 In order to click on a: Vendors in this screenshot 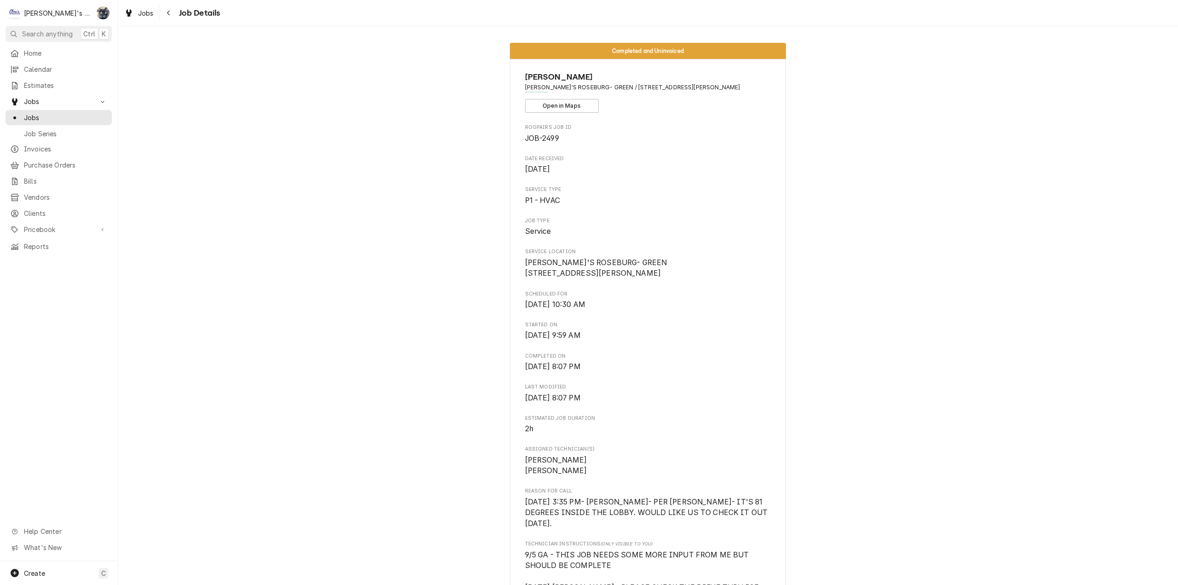, I will do `click(58, 197)`.